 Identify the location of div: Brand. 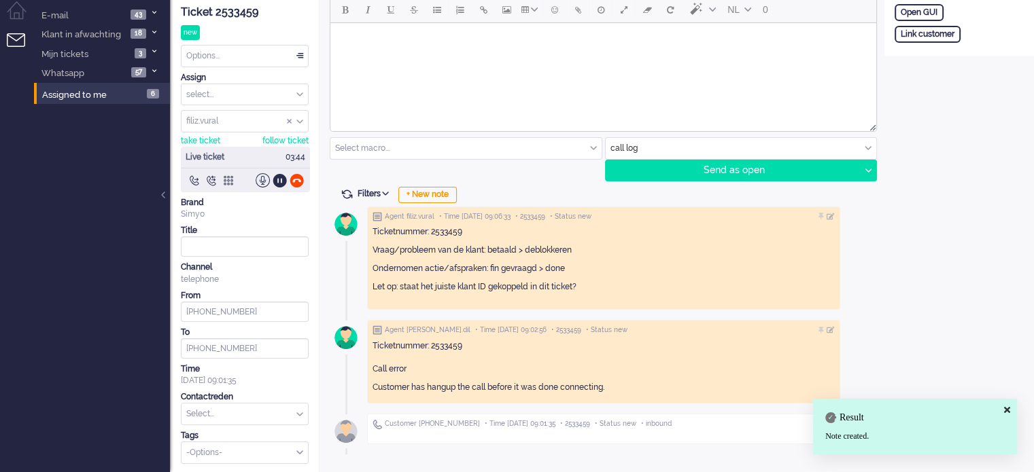
(245, 203).